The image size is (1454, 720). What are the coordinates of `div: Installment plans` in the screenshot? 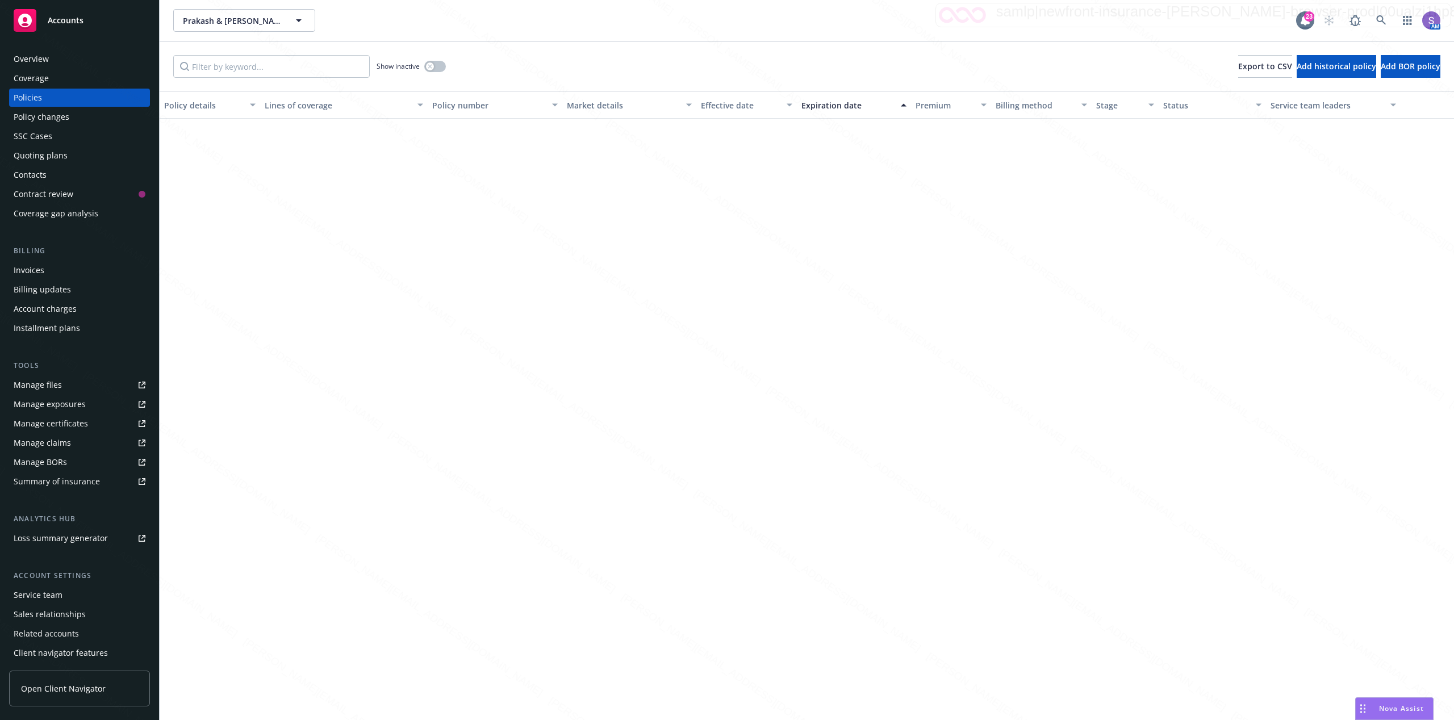 It's located at (47, 328).